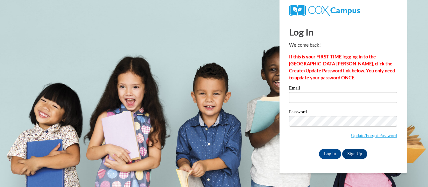 The width and height of the screenshot is (428, 187). I want to click on h1: Log In, so click(343, 32).